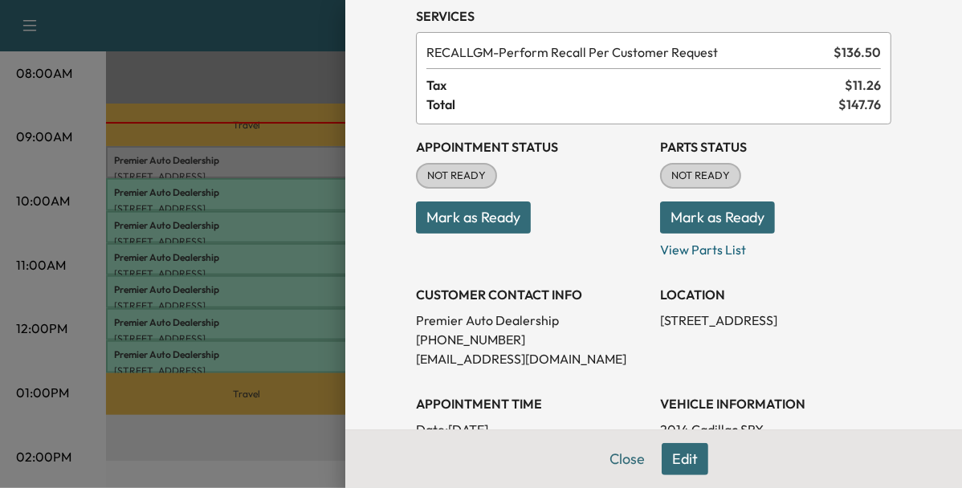 This screenshot has height=488, width=962. What do you see at coordinates (863, 85) in the screenshot?
I see `span: $ 11.26` at bounding box center [863, 85].